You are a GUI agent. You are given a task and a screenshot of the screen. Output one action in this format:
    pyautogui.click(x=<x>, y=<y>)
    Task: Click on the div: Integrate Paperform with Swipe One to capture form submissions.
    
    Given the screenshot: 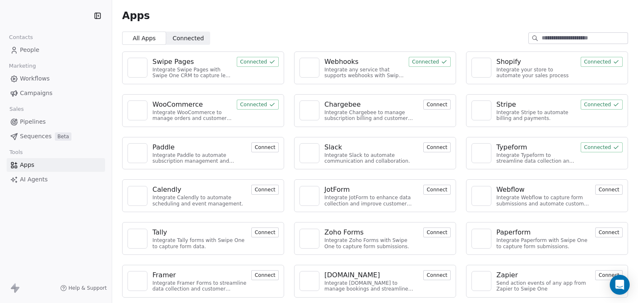 What is the action you would take?
    pyautogui.click(x=543, y=243)
    